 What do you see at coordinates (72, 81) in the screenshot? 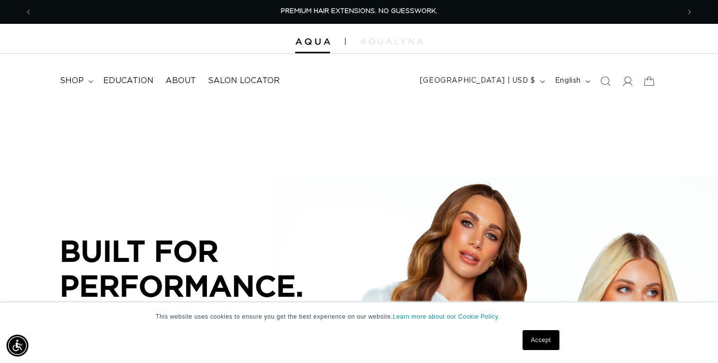
I see `span: shop` at bounding box center [72, 81].